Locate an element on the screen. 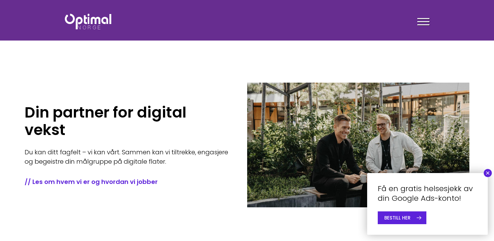 The image size is (494, 241). p: Du kan ditt fagfelt – vi kan vårt. Sammen kan vi tiltrekke, engasjere og begeistre din målgruppe ... is located at coordinates (126, 157).